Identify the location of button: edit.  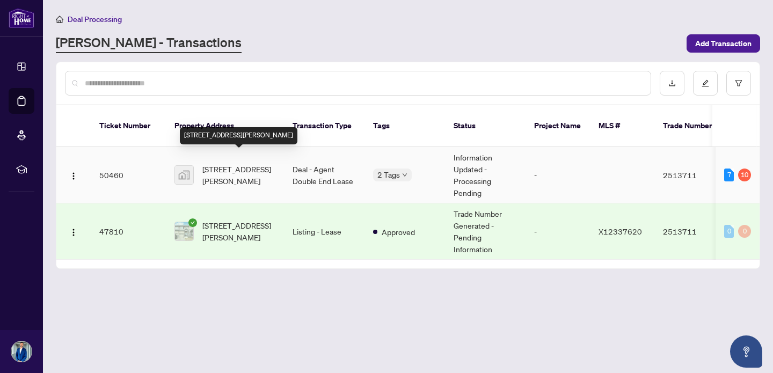
(706, 83).